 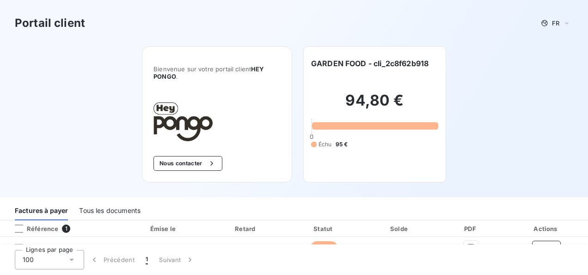 I want to click on span: Bienvenue sur votre portail client ., so click(x=217, y=73).